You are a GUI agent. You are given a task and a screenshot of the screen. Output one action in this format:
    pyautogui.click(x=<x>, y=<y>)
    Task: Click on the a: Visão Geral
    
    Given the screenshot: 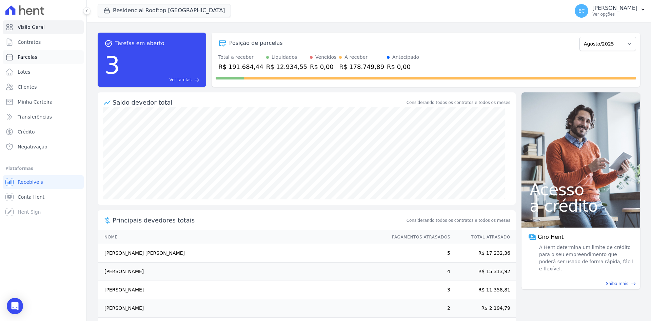 What is the action you would take?
    pyautogui.click(x=43, y=27)
    